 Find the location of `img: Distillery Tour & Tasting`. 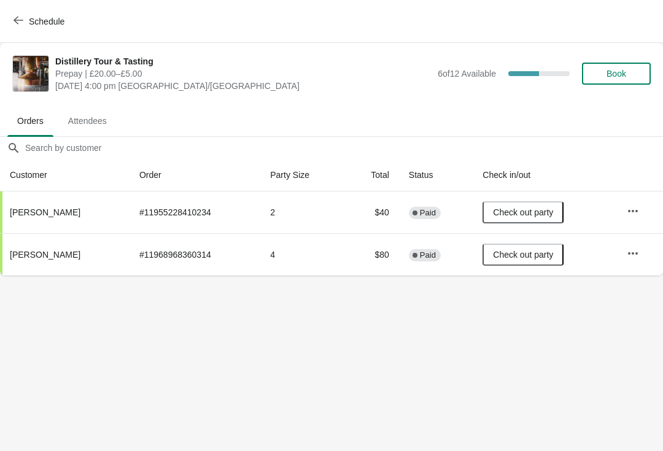

img: Distillery Tour & Tasting is located at coordinates (31, 74).